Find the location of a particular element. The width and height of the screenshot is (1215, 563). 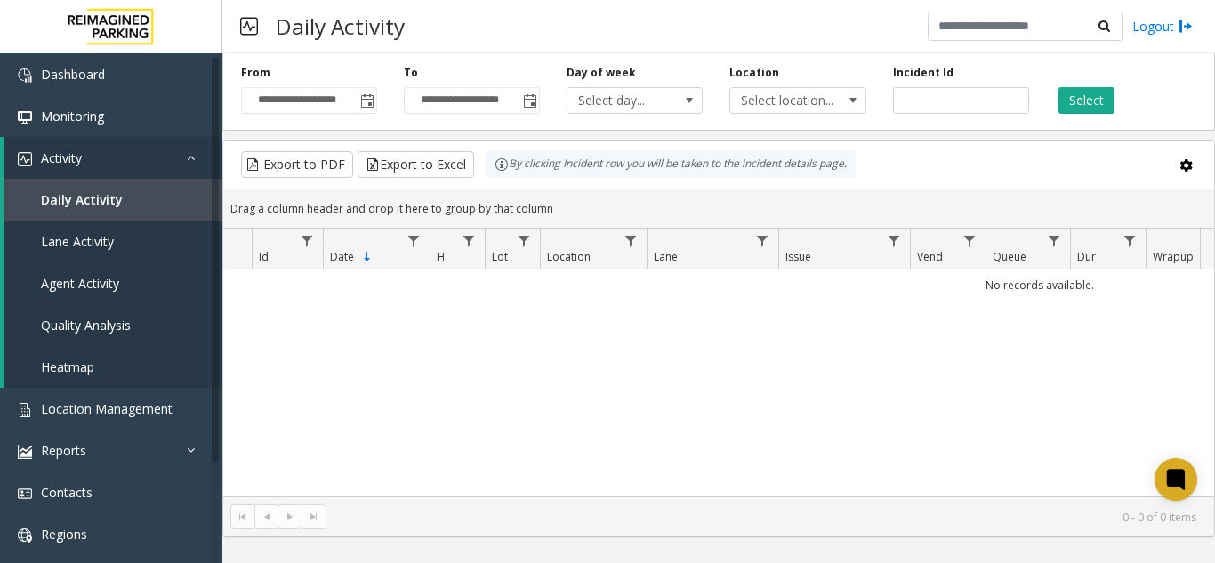

a: Daily Activity is located at coordinates (113, 199).